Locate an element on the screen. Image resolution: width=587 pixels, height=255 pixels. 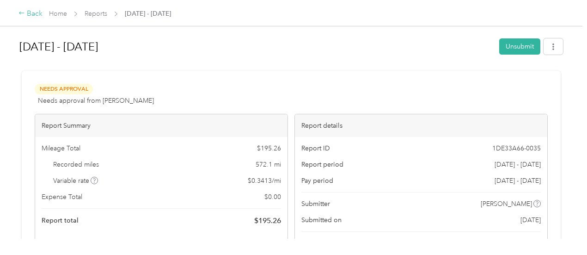
span: Mileage Total is located at coordinates (61, 148).